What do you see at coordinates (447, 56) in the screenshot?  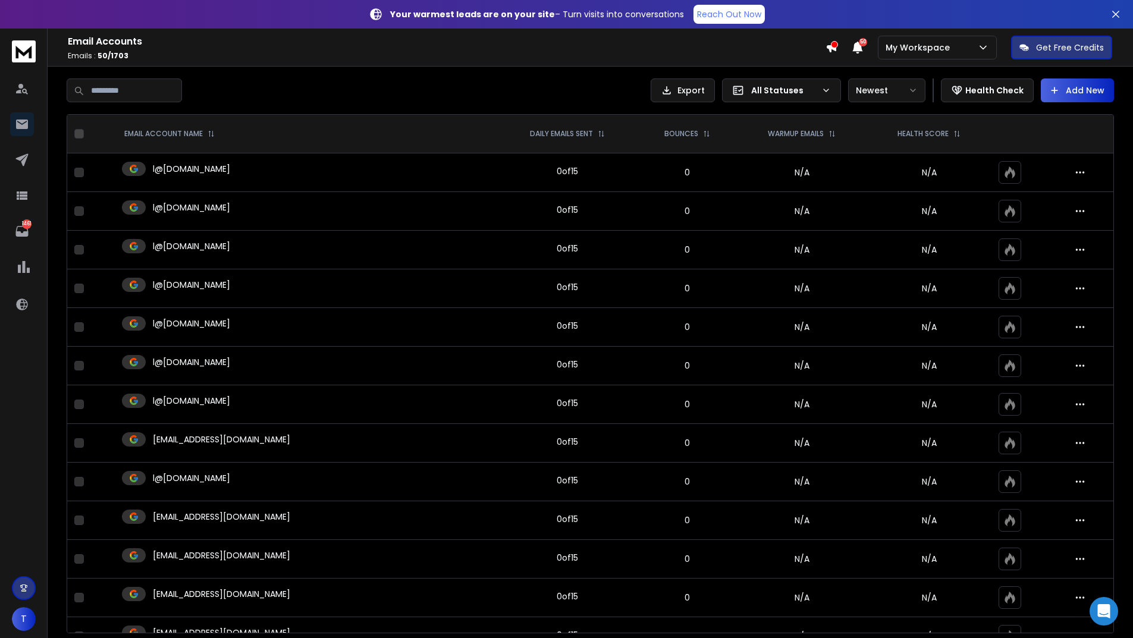 I see `p: Emails :` at bounding box center [447, 56].